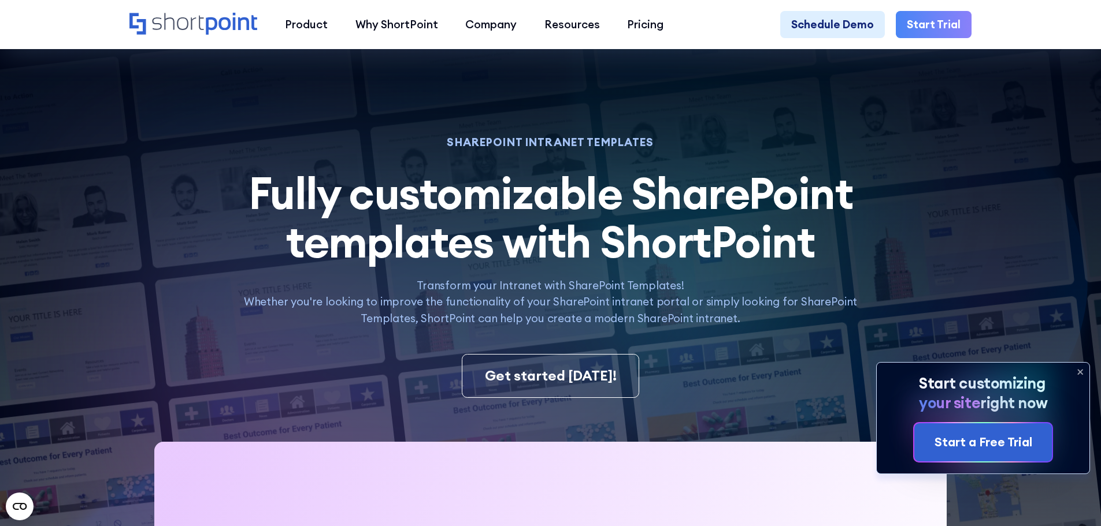 Image resolution: width=1101 pixels, height=526 pixels. What do you see at coordinates (645, 25) in the screenshot?
I see `a: Pricing` at bounding box center [645, 25].